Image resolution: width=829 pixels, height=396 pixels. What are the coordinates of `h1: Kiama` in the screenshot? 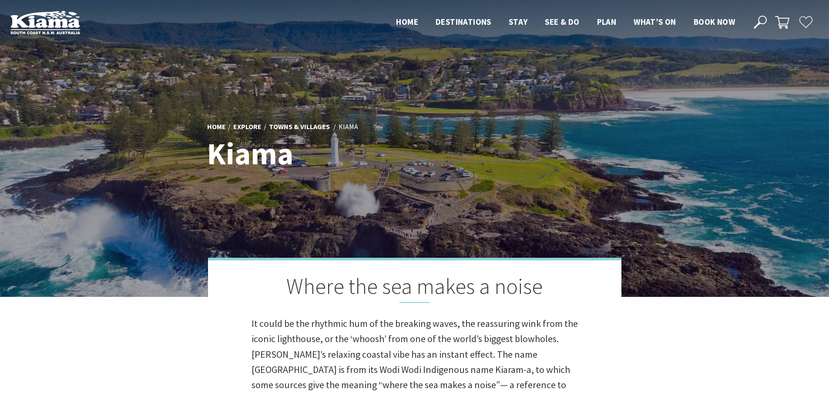 It's located at (330, 154).